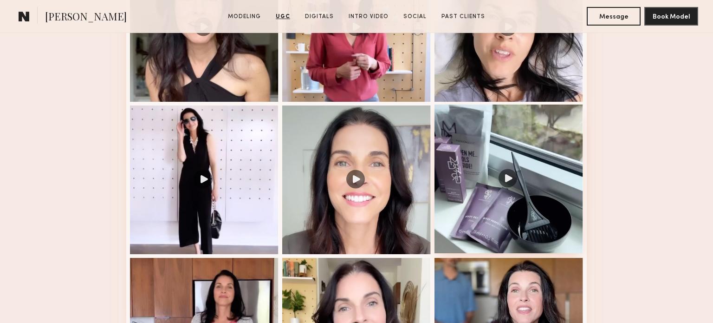 The width and height of the screenshot is (713, 323). I want to click on a: Past Clients, so click(463, 17).